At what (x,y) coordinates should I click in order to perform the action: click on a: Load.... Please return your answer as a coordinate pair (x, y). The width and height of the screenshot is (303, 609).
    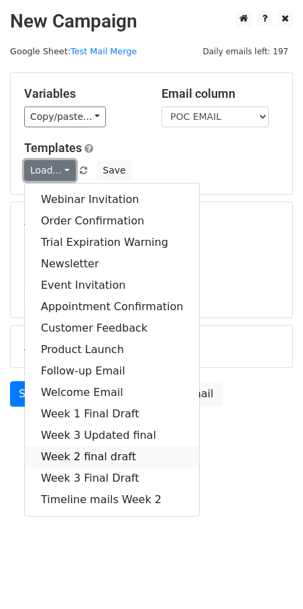
    Looking at the image, I should click on (50, 170).